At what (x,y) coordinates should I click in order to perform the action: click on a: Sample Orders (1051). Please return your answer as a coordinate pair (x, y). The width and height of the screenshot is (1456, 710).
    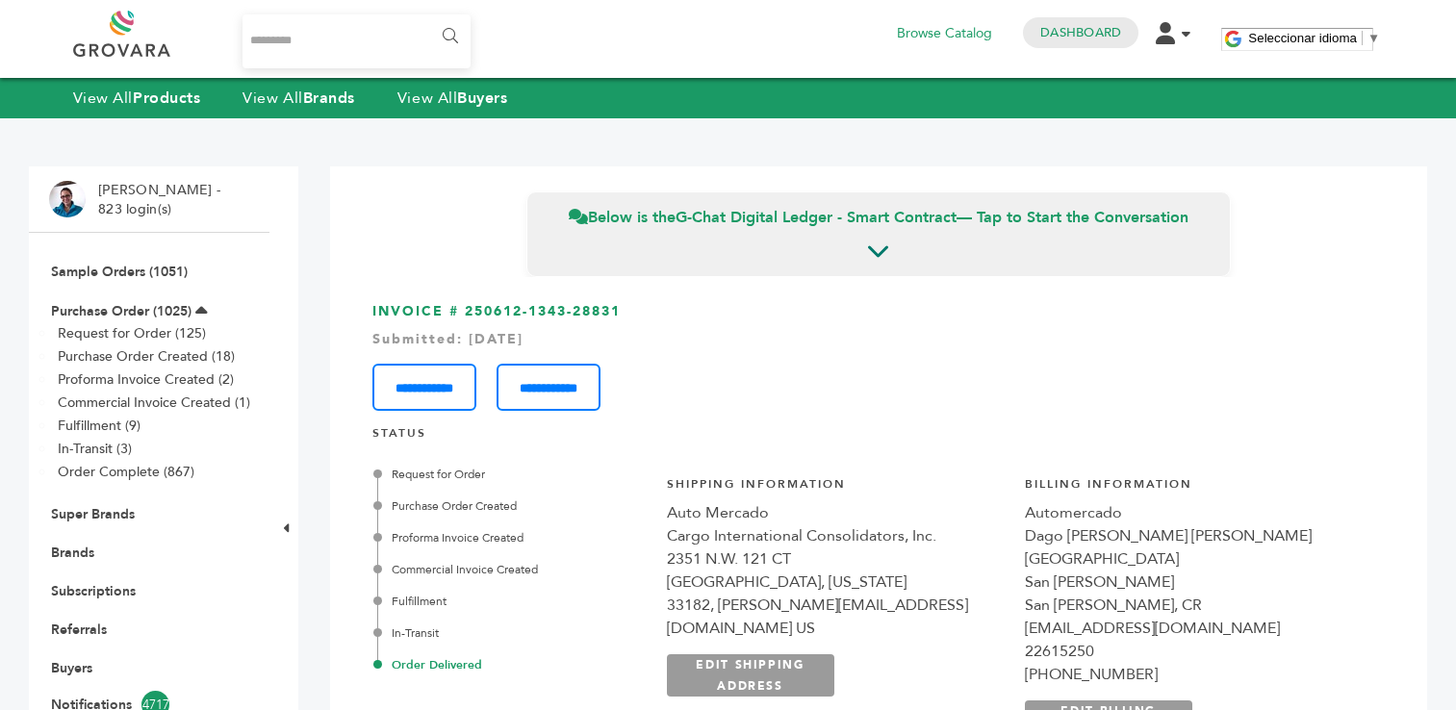
    Looking at the image, I should click on (119, 271).